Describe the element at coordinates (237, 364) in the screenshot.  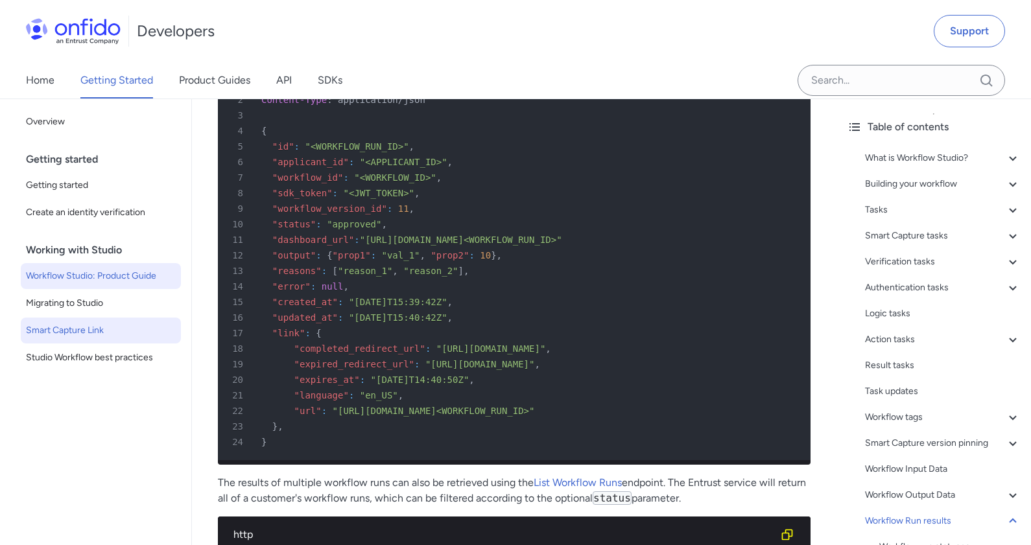
I see `span: 19` at that location.